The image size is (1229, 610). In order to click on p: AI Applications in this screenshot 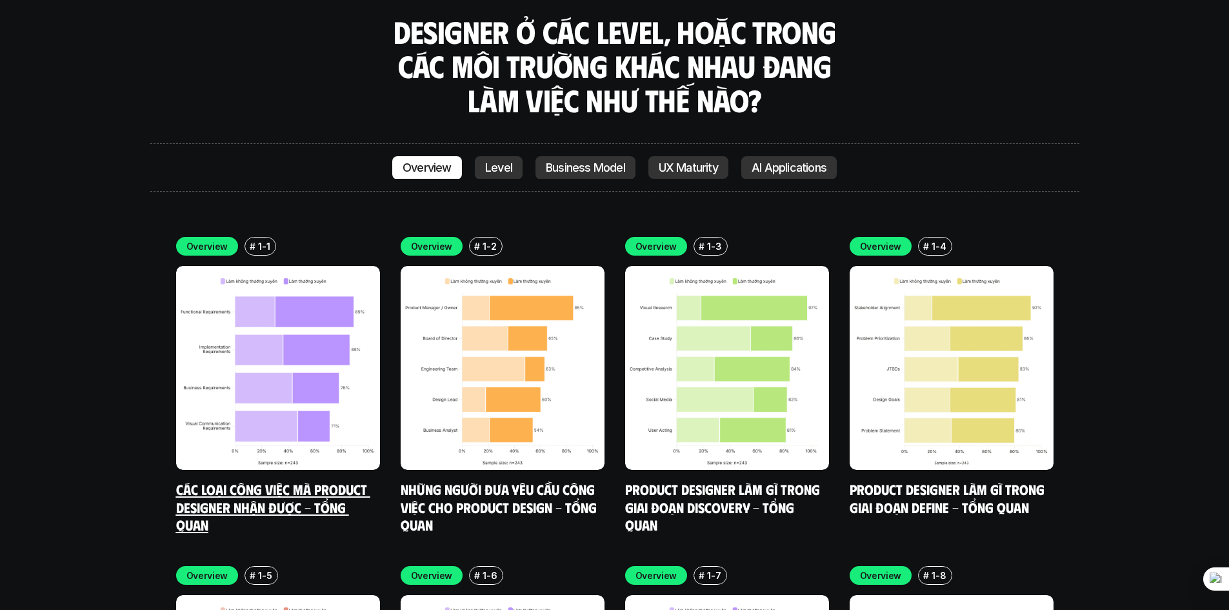, I will do `click(789, 168)`.